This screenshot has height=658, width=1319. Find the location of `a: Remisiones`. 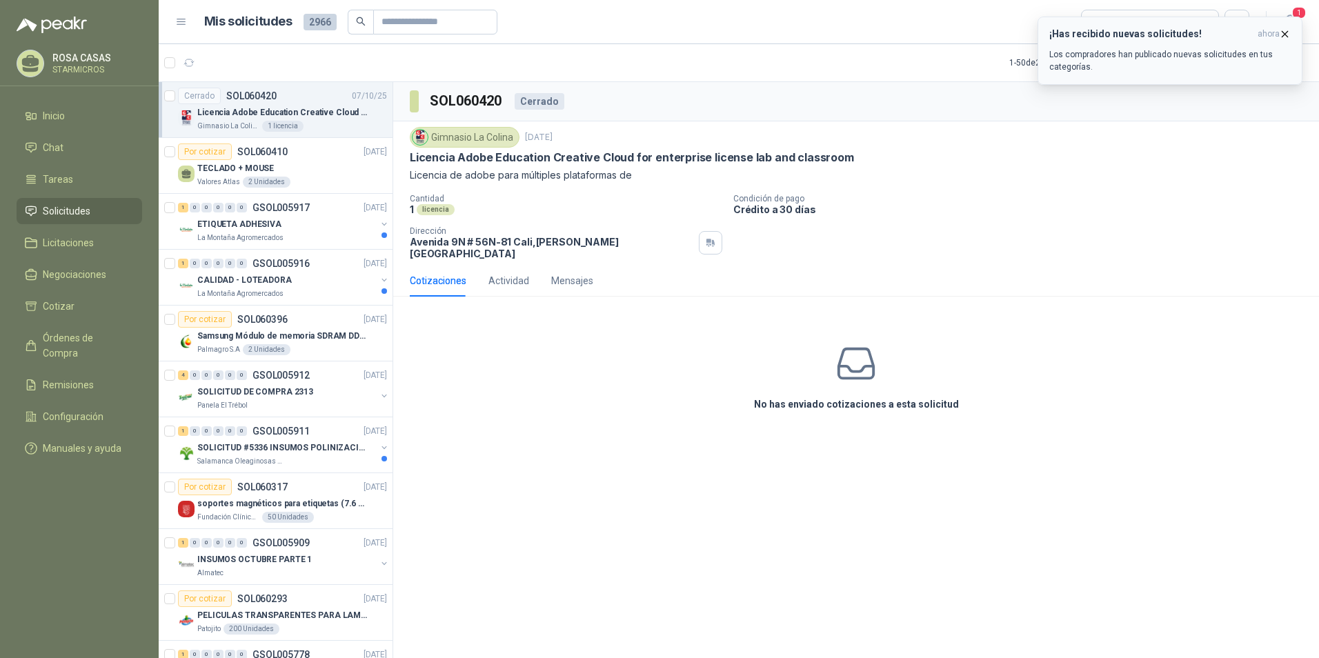

a: Remisiones is located at coordinates (79, 385).